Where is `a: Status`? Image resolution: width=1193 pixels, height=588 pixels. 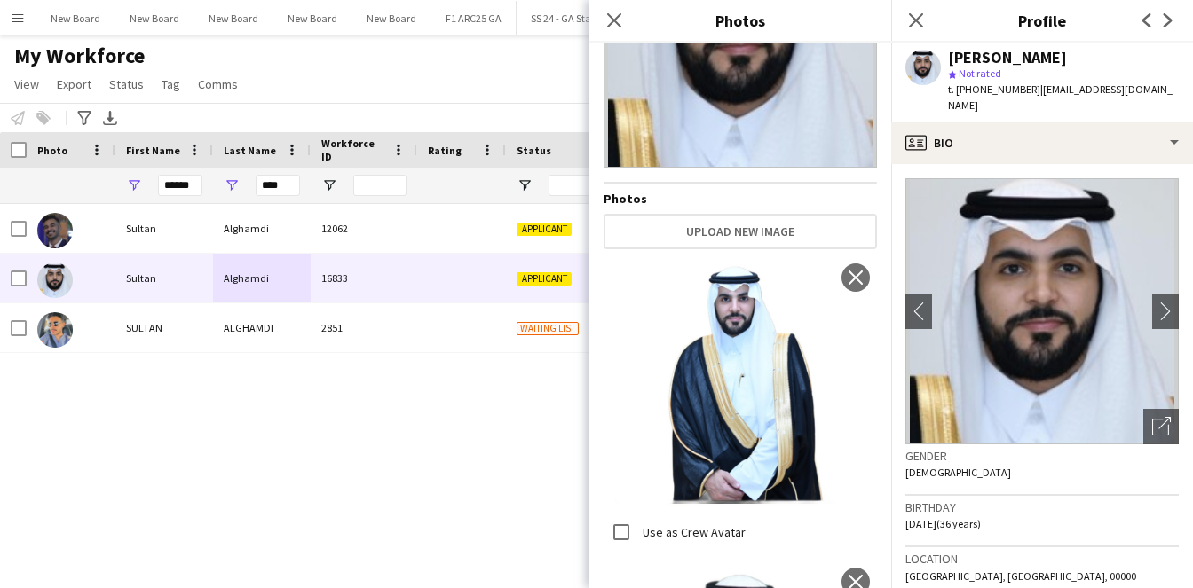 a: Status is located at coordinates (126, 84).